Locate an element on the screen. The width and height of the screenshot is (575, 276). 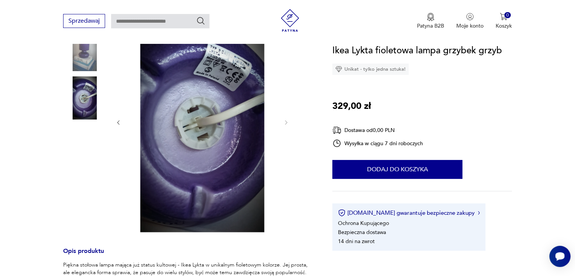
img: Ikona koszyka is located at coordinates (503, 17).